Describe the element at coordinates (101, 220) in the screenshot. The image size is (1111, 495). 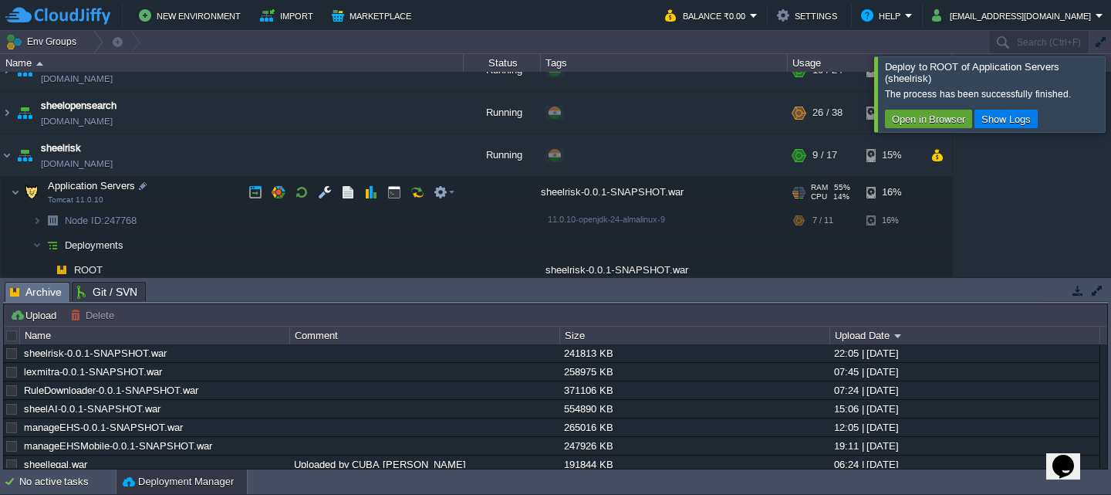
I see `a: Node ID:247768` at that location.